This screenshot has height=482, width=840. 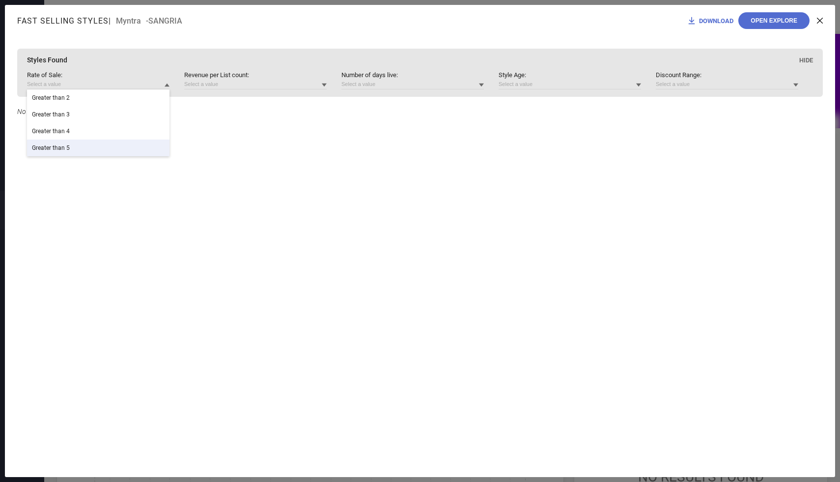 I want to click on span: Rate of Sale :, so click(x=98, y=75).